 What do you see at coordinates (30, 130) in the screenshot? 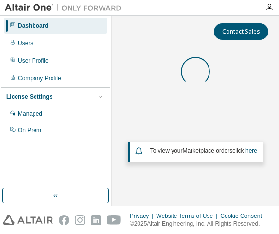
I see `div: On Prem` at bounding box center [30, 130].